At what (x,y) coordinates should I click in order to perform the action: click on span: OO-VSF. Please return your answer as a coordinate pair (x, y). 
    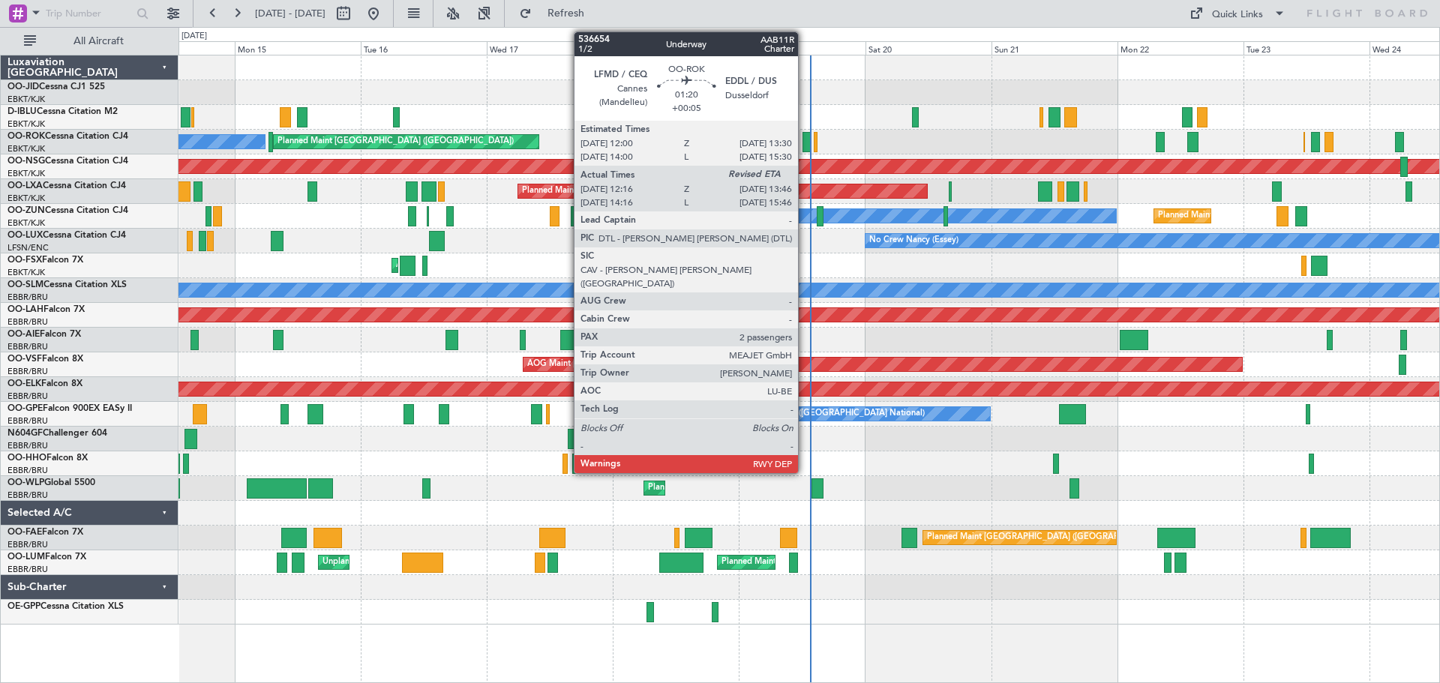
    Looking at the image, I should click on (25, 359).